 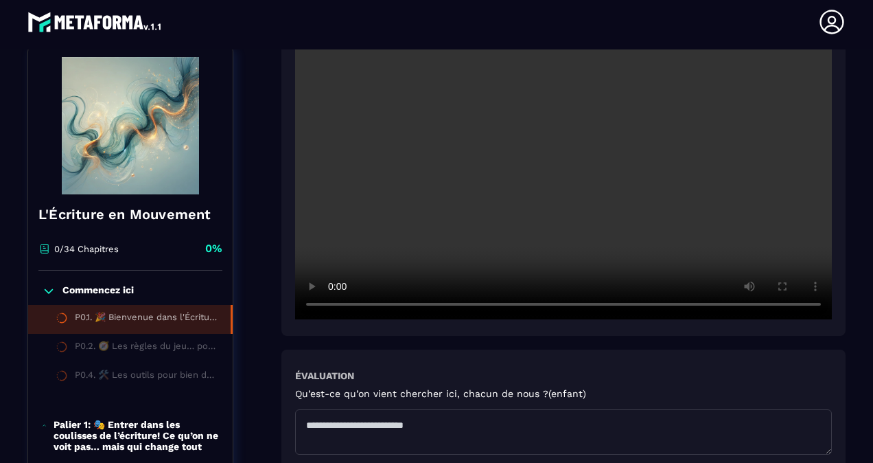 I want to click on p: 0/34 Chapitres, so click(x=86, y=248).